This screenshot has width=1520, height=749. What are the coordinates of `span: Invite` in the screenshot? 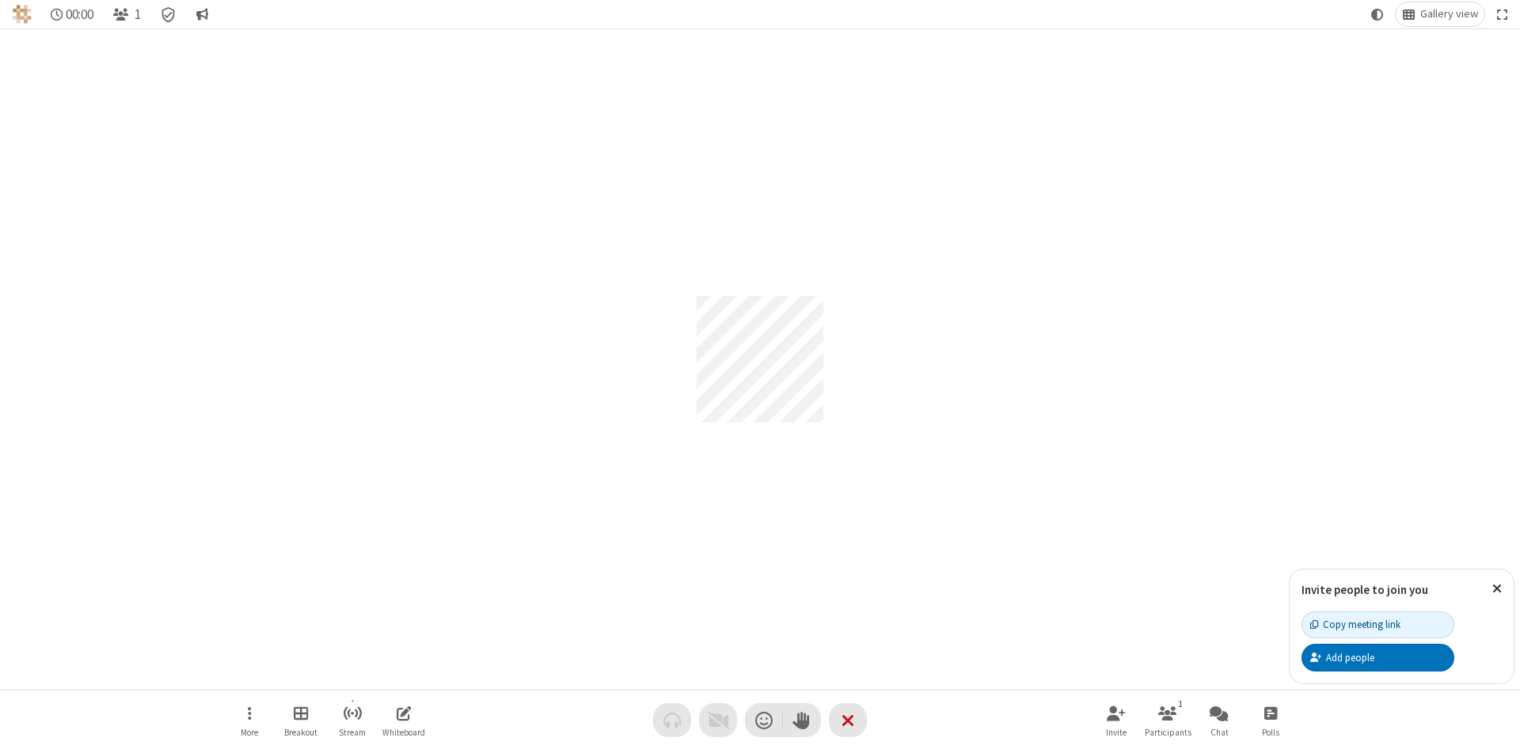 It's located at (1116, 733).